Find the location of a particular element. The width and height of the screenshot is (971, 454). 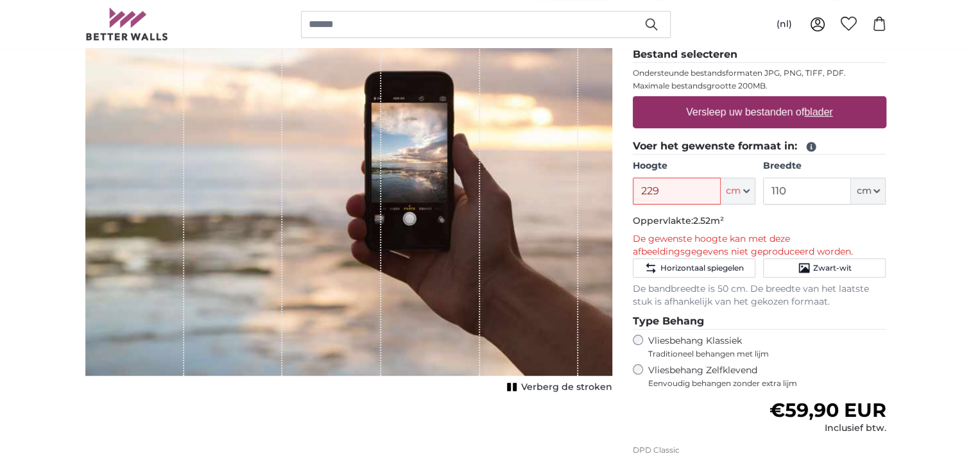

legend: Voer het gewenste formaat in: is located at coordinates (759, 146).